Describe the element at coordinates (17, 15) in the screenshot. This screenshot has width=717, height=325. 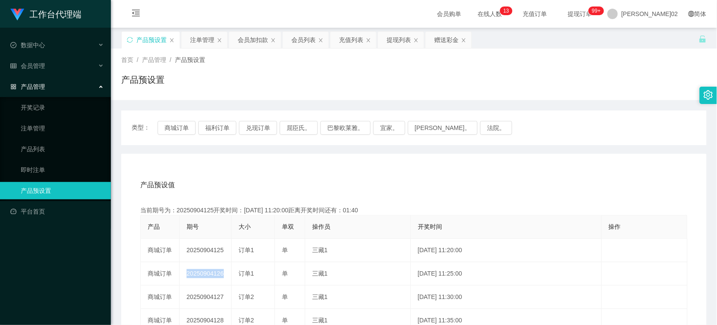
I see `img: logo.9652507e.png` at that location.